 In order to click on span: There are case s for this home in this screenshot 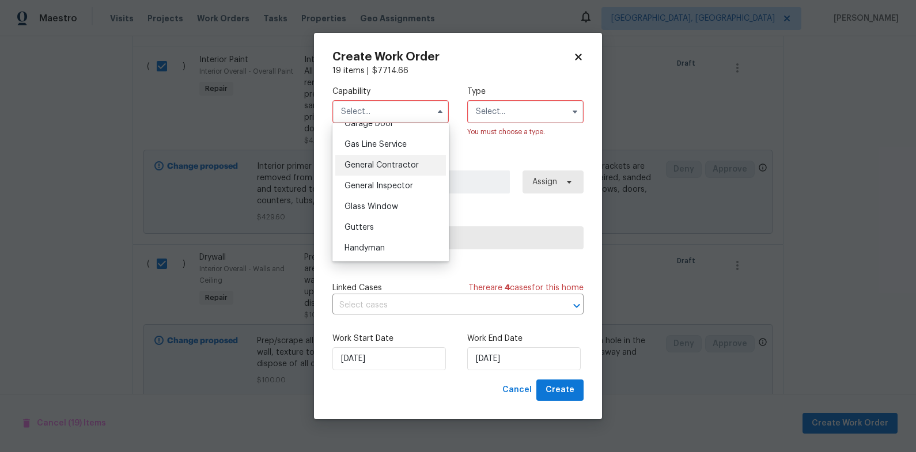, I will do `click(526, 288)`.